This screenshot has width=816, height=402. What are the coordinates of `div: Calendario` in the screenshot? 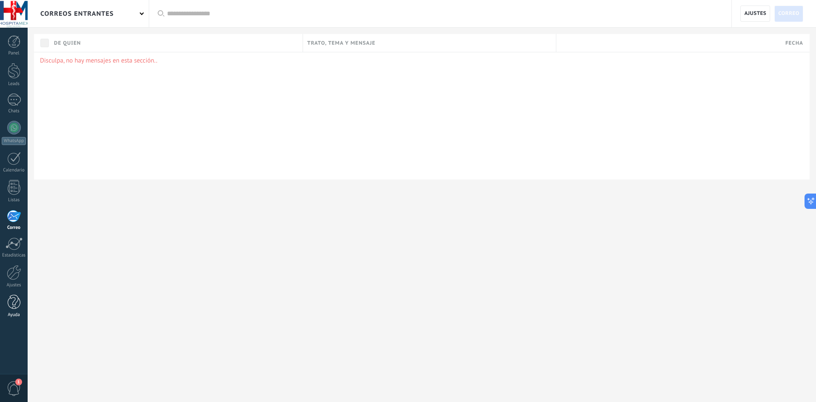 It's located at (14, 170).